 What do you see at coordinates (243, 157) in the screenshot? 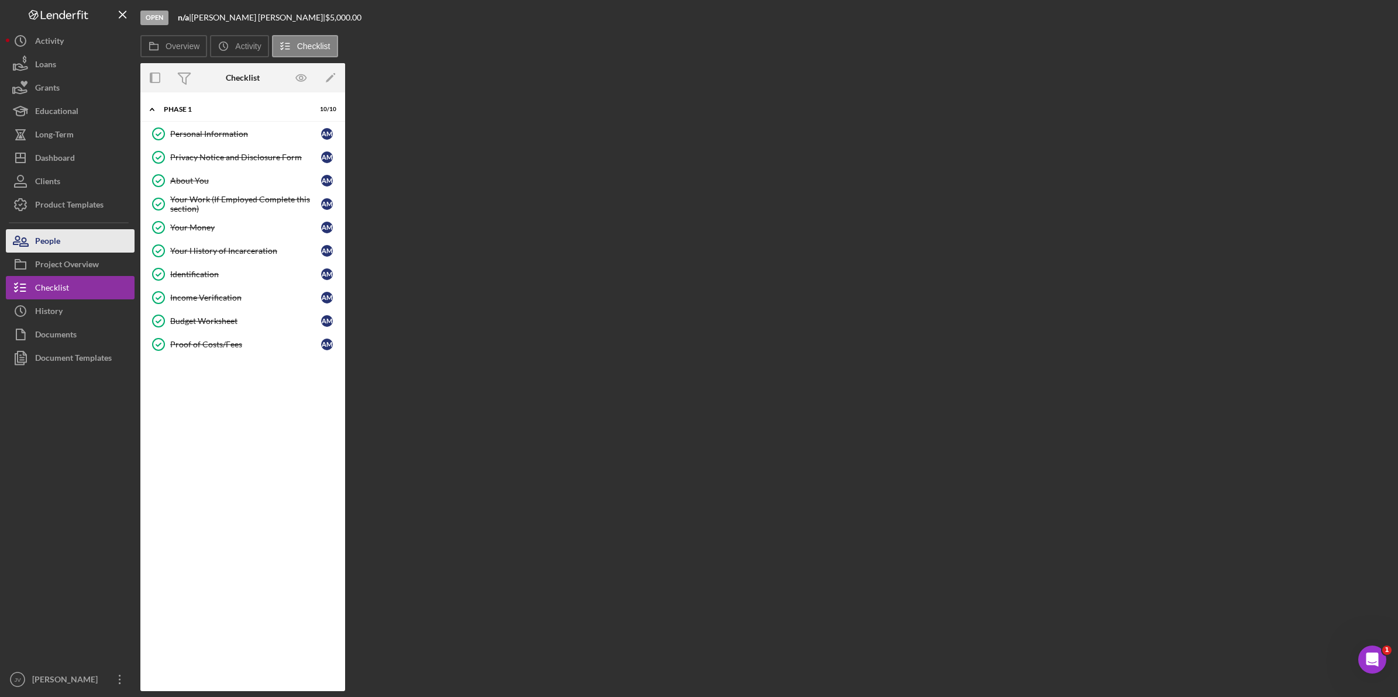
I see `a: Privacy Notice and Disclosure FormAM` at bounding box center [243, 157].